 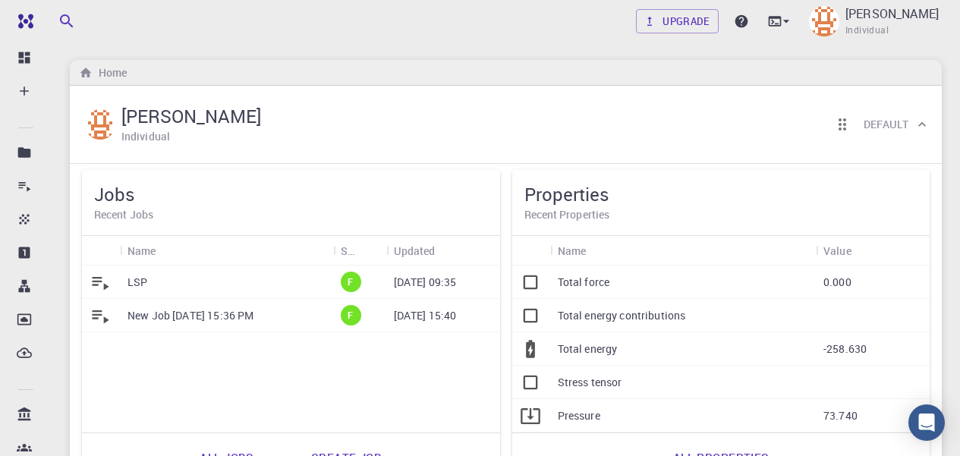 I want to click on a: Upgrade, so click(x=677, y=21).